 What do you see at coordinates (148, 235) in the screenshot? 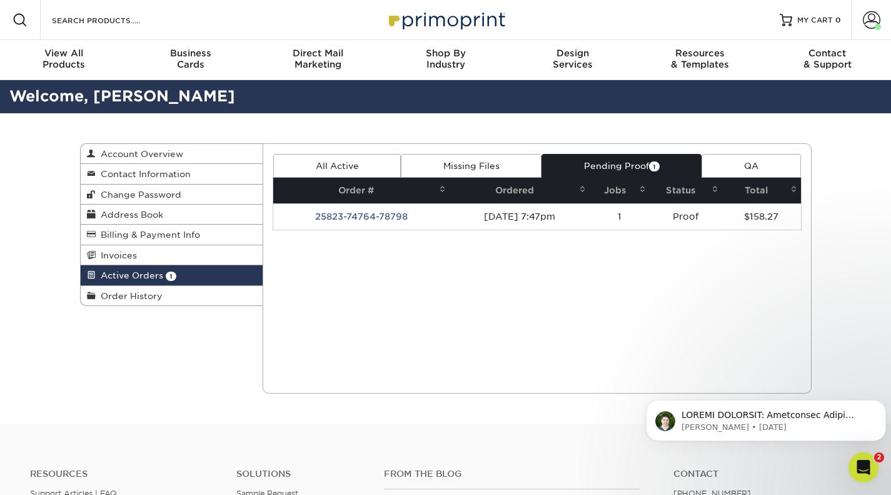
I see `span: Billing & Payment Info` at bounding box center [148, 235].